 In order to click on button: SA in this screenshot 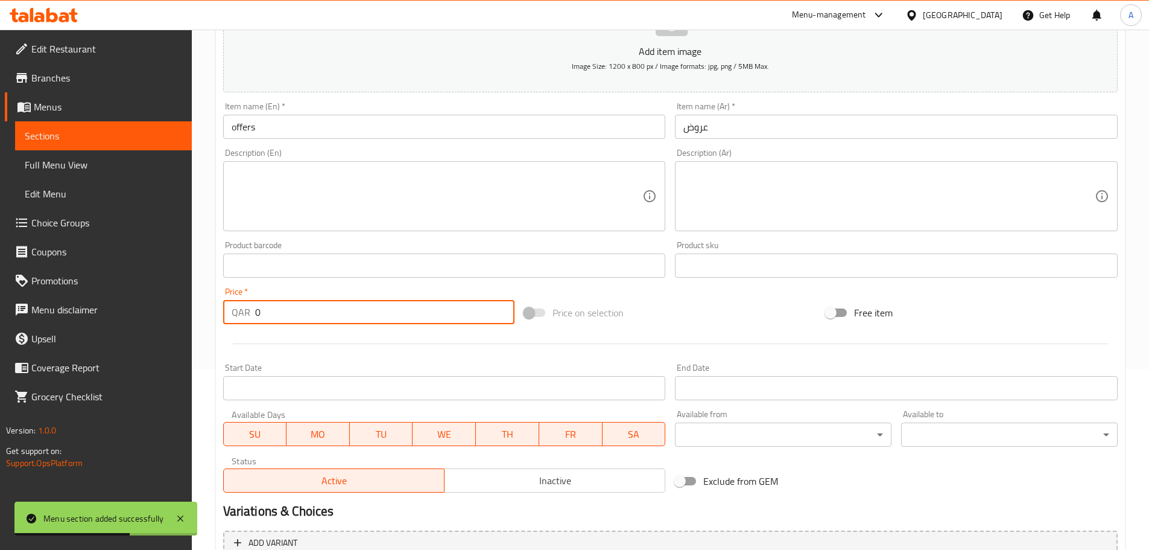, I will do `click(634, 434)`.